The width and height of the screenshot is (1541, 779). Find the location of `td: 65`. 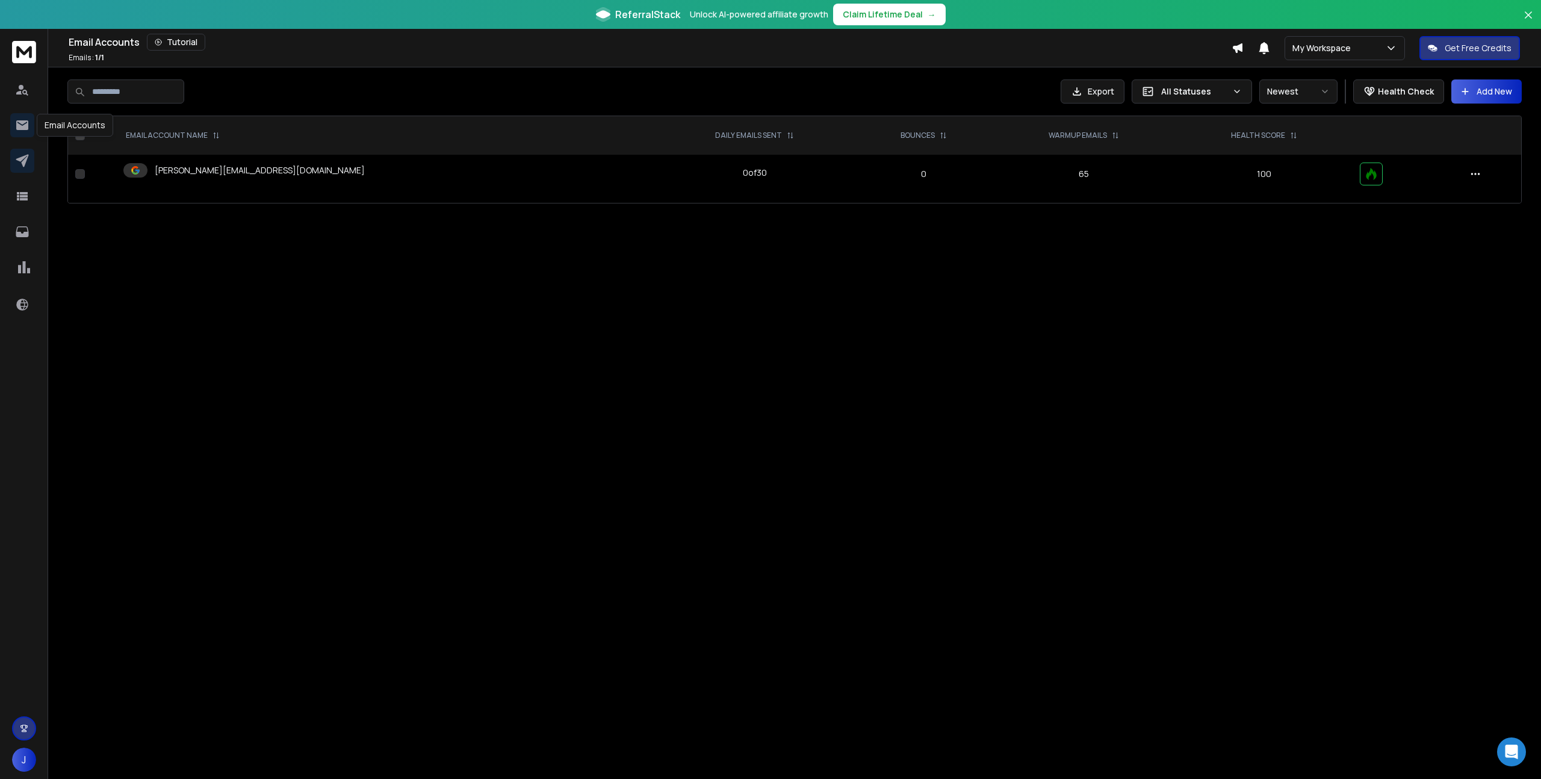

td: 65 is located at coordinates (1084, 174).